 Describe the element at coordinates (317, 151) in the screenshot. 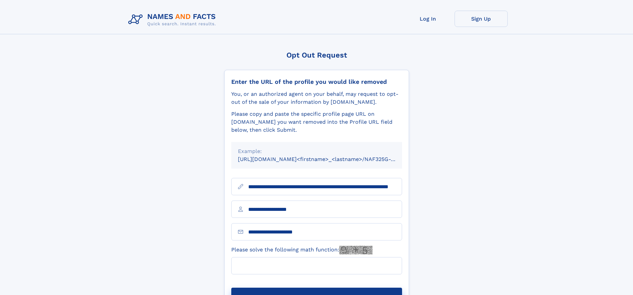

I see `div: Example:` at that location.